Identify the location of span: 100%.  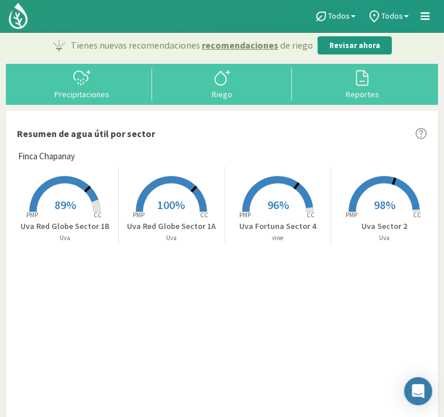
(171, 204).